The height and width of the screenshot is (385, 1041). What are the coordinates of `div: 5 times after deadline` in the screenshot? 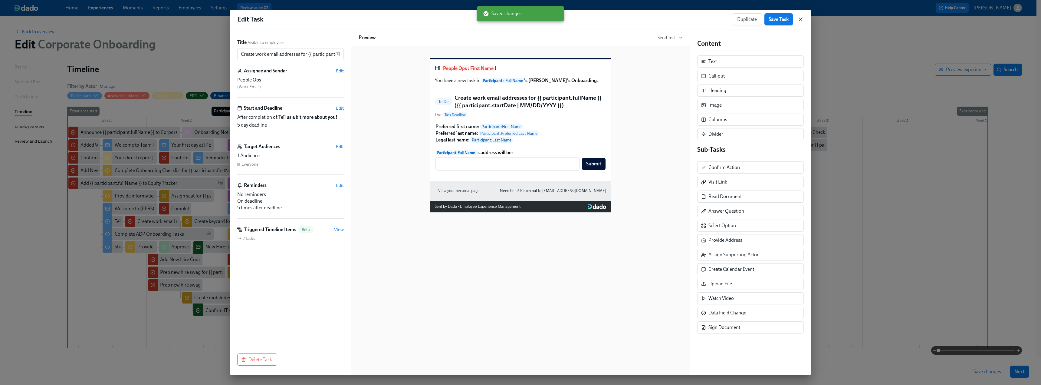 It's located at (290, 208).